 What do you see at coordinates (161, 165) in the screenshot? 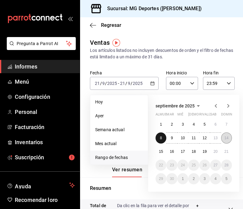
I see `font: 22` at bounding box center [161, 165].